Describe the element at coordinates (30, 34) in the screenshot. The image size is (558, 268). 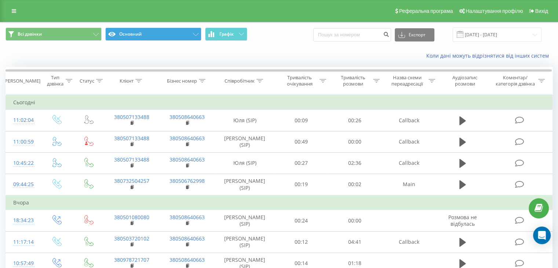
I see `span: Всі дзвінки` at that location.